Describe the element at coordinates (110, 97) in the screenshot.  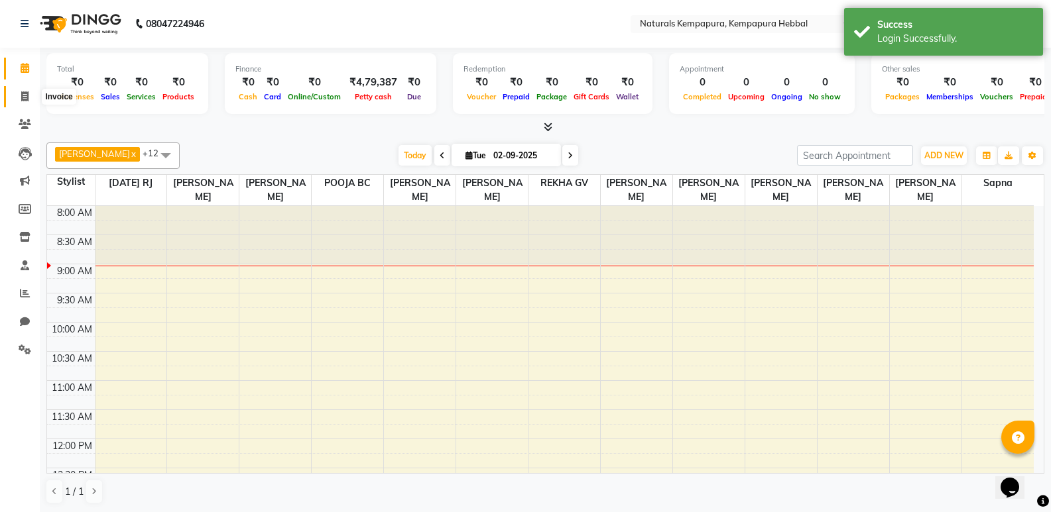
I see `span: Sales` at that location.